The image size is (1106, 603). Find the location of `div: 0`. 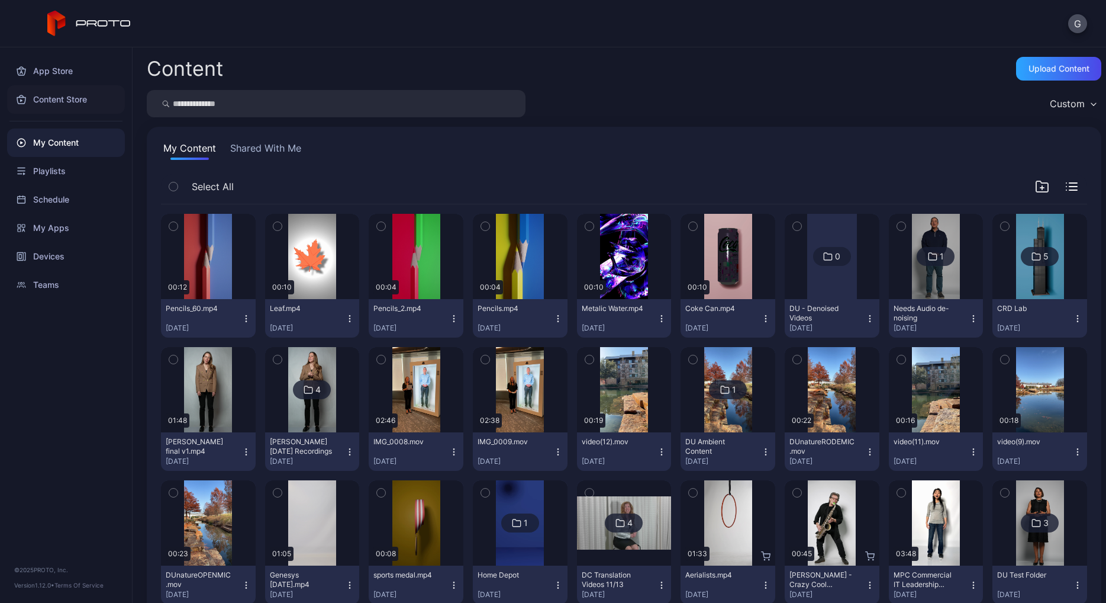

div: 0 is located at coordinates (838, 256).